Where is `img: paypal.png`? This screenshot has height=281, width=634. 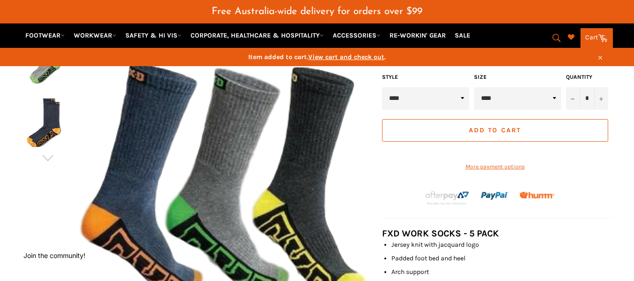 img: paypal.png is located at coordinates (494, 196).